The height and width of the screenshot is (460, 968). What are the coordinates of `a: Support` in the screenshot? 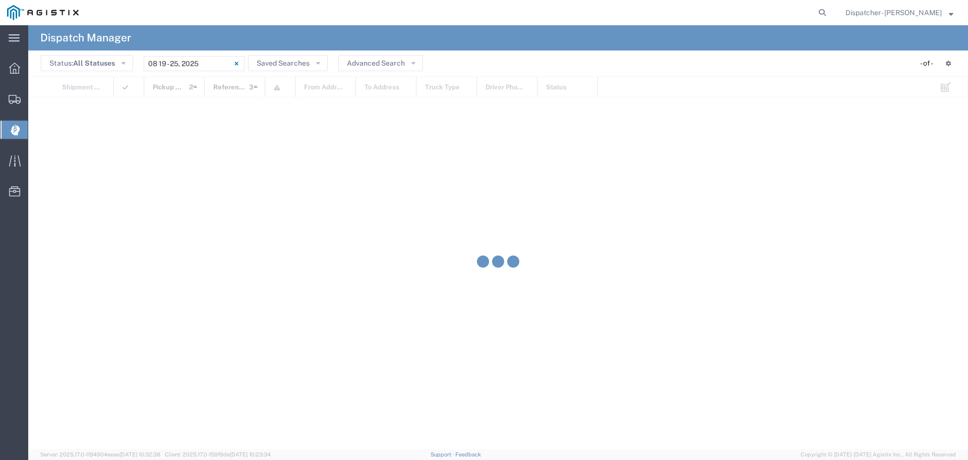 It's located at (443, 454).